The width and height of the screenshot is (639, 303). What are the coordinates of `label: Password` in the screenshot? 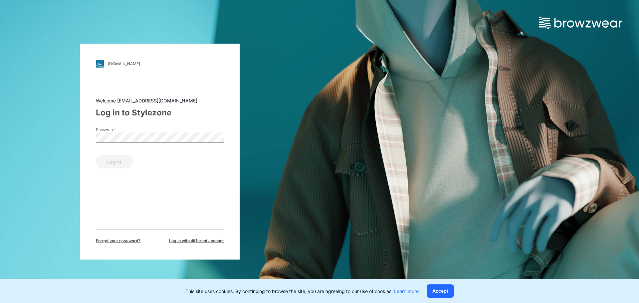 It's located at (119, 129).